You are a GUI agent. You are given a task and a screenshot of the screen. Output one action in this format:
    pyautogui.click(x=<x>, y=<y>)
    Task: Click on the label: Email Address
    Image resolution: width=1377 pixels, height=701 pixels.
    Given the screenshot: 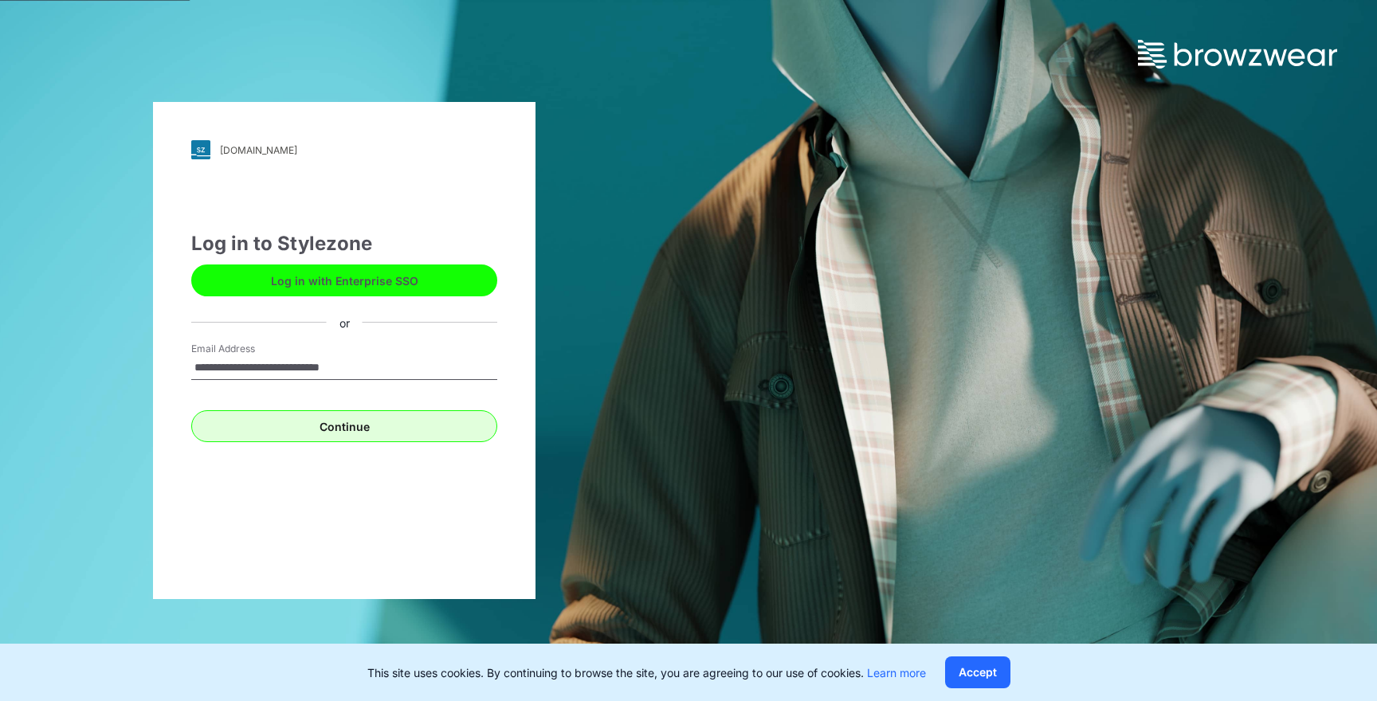 What is the action you would take?
    pyautogui.click(x=247, y=349)
    